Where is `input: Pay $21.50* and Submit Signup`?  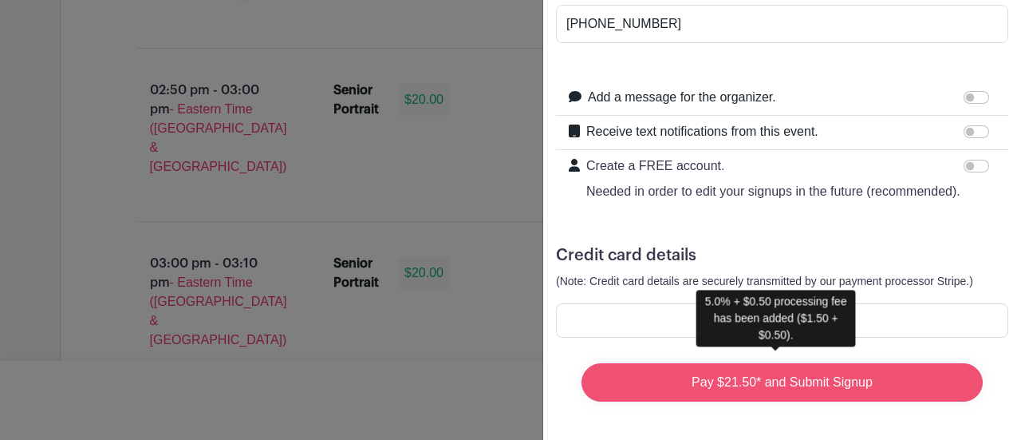
input: Pay $21.50* and Submit Signup is located at coordinates (782, 382).